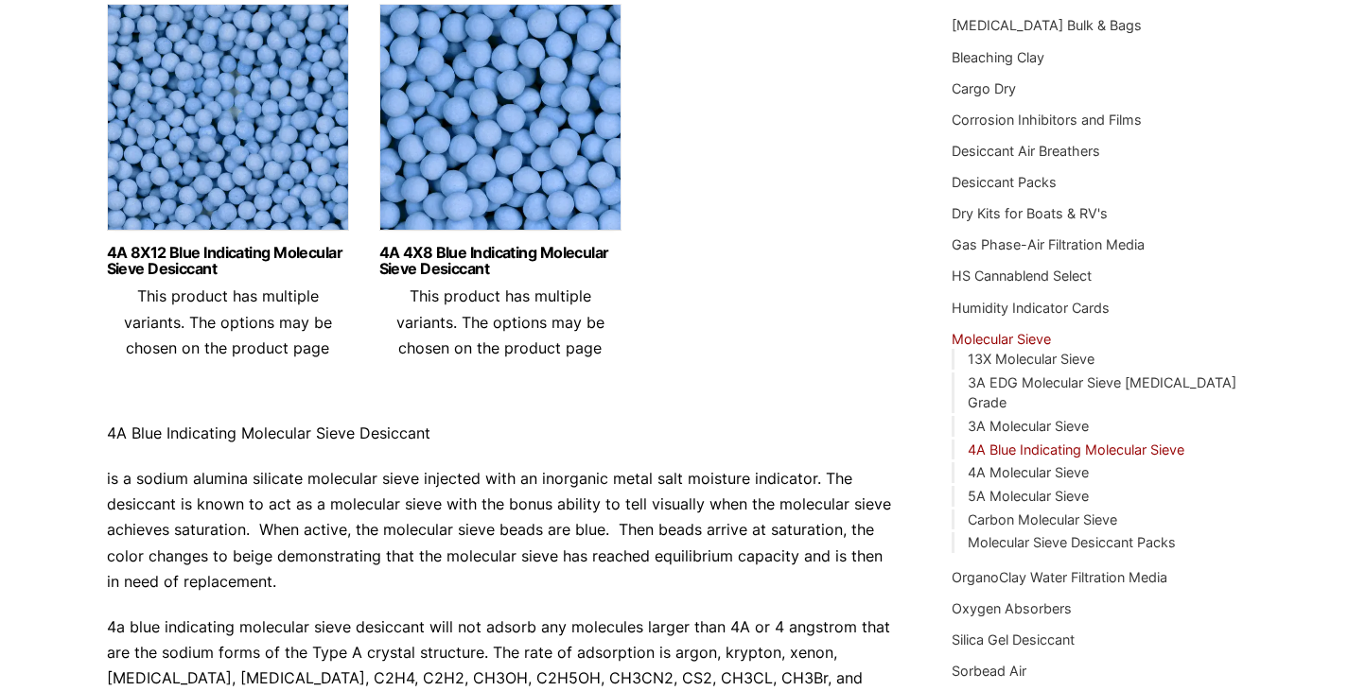 The width and height of the screenshot is (1348, 691). What do you see at coordinates (1072, 542) in the screenshot?
I see `a: Molecular Sieve Desiccant Packs` at bounding box center [1072, 542].